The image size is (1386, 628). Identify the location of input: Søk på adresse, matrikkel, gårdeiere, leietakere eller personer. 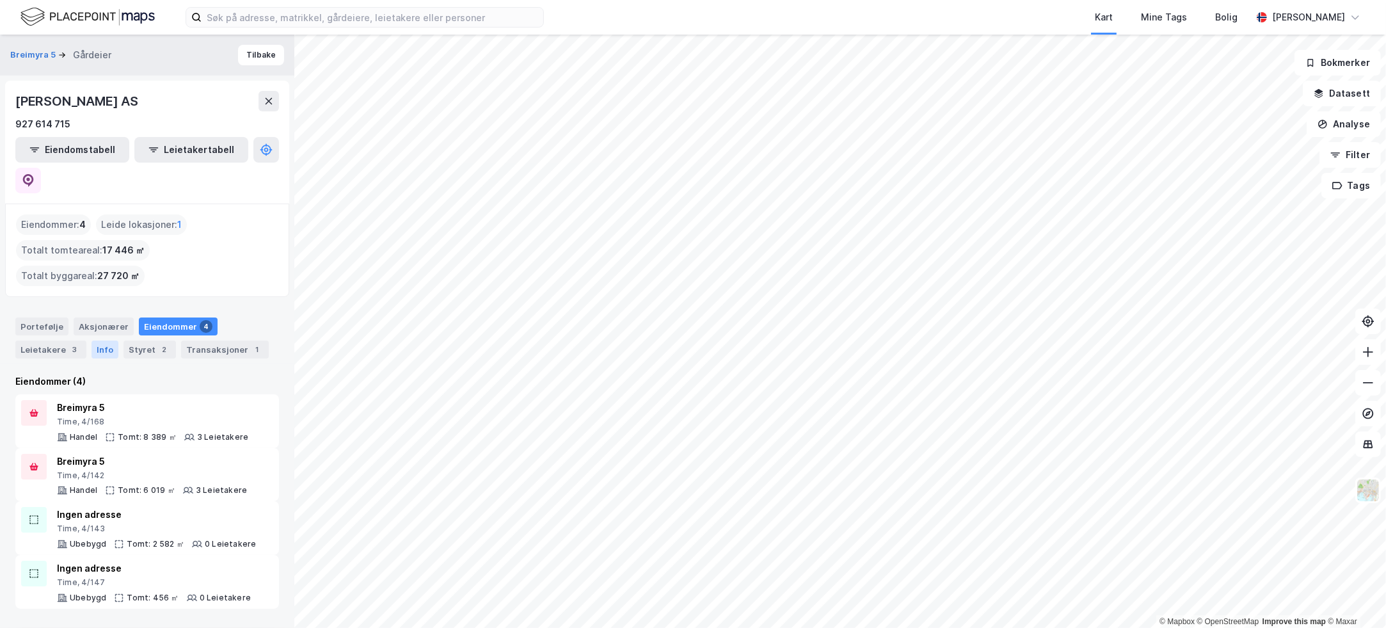
(372, 17).